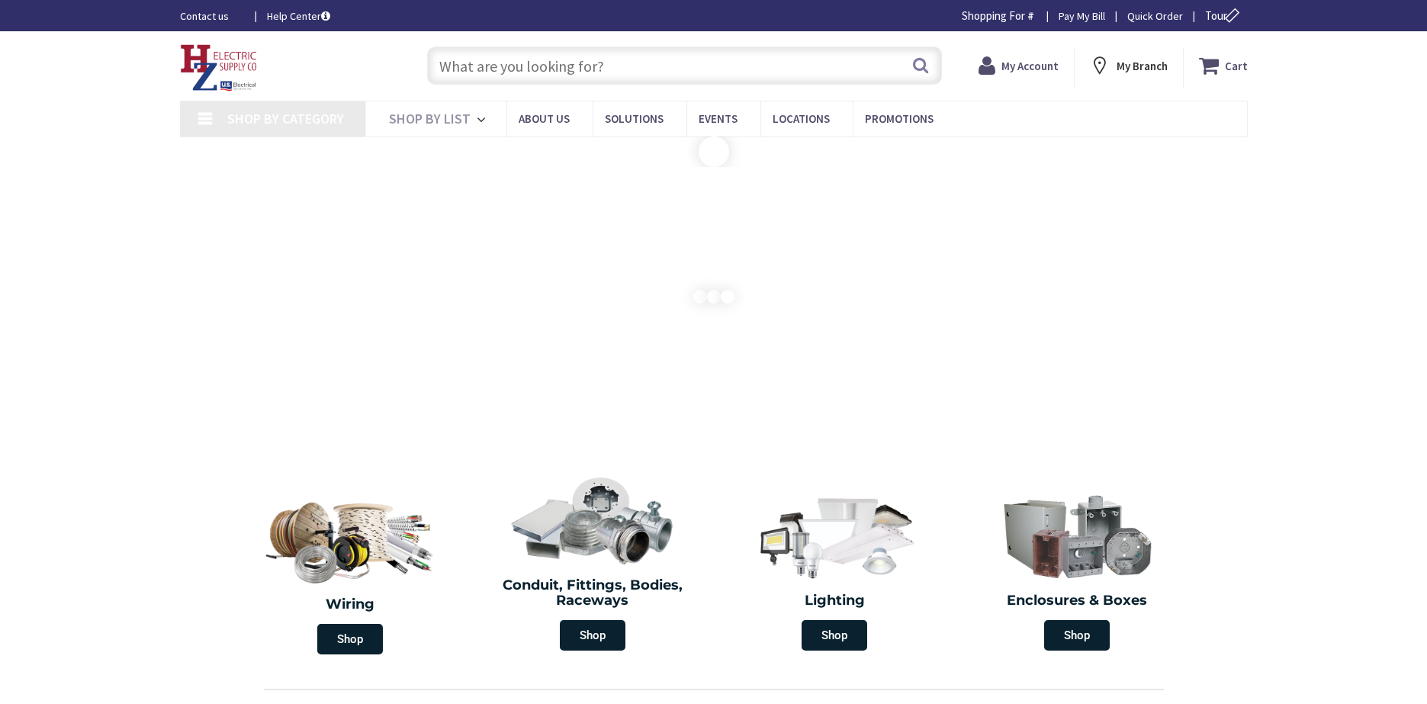 The width and height of the screenshot is (1427, 704). I want to click on span: Locations, so click(801, 118).